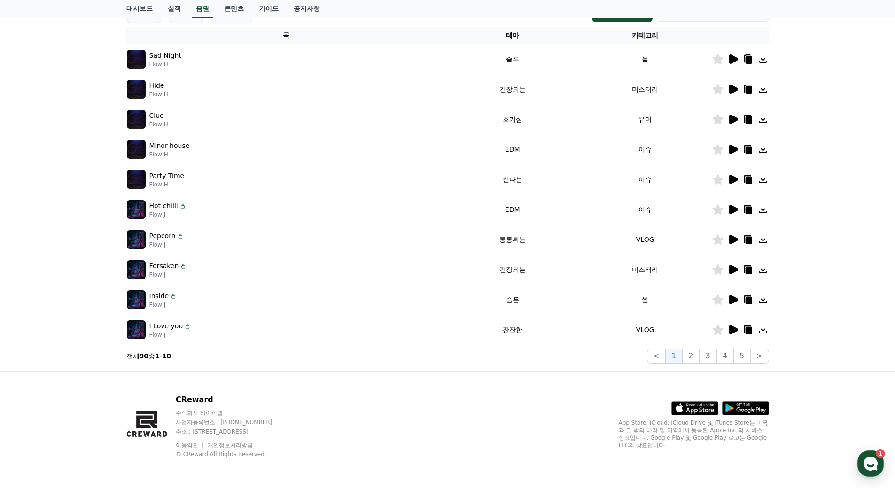  What do you see at coordinates (190, 445) in the screenshot?
I see `a: 이용약관` at bounding box center [190, 445].